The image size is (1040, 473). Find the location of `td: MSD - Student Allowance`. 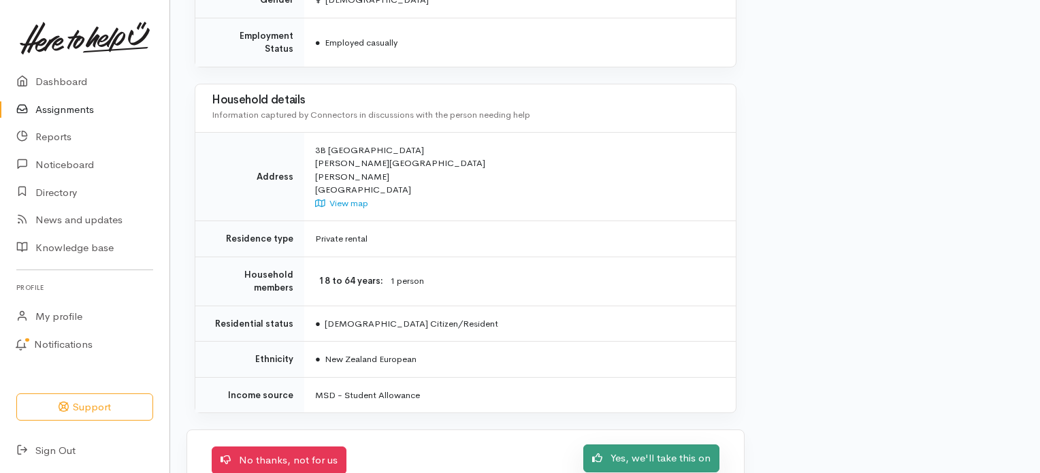

td: MSD - Student Allowance is located at coordinates (520, 395).